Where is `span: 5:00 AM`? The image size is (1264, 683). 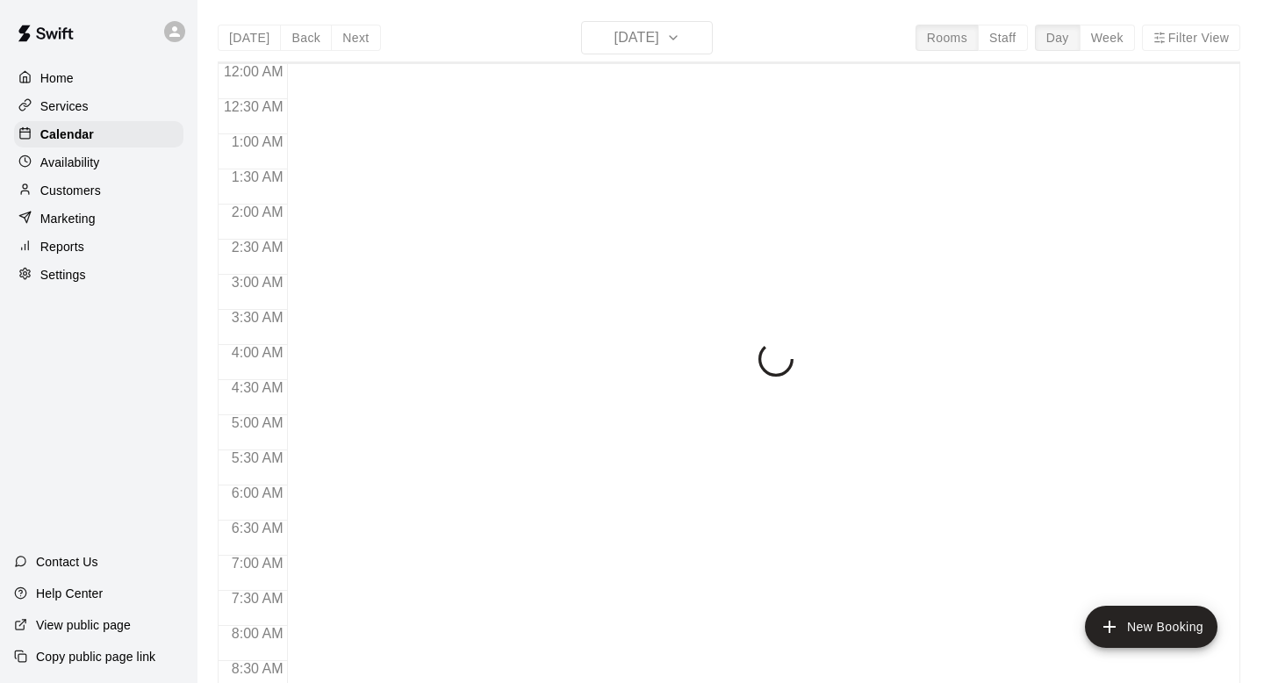
span: 5:00 AM is located at coordinates (257, 422).